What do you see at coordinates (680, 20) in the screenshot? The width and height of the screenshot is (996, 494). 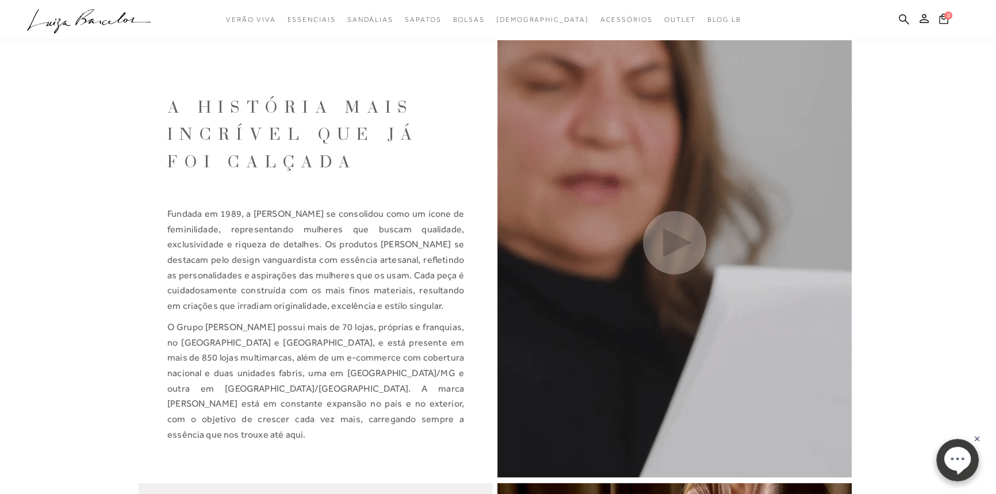 I see `span: Outlet` at bounding box center [680, 20].